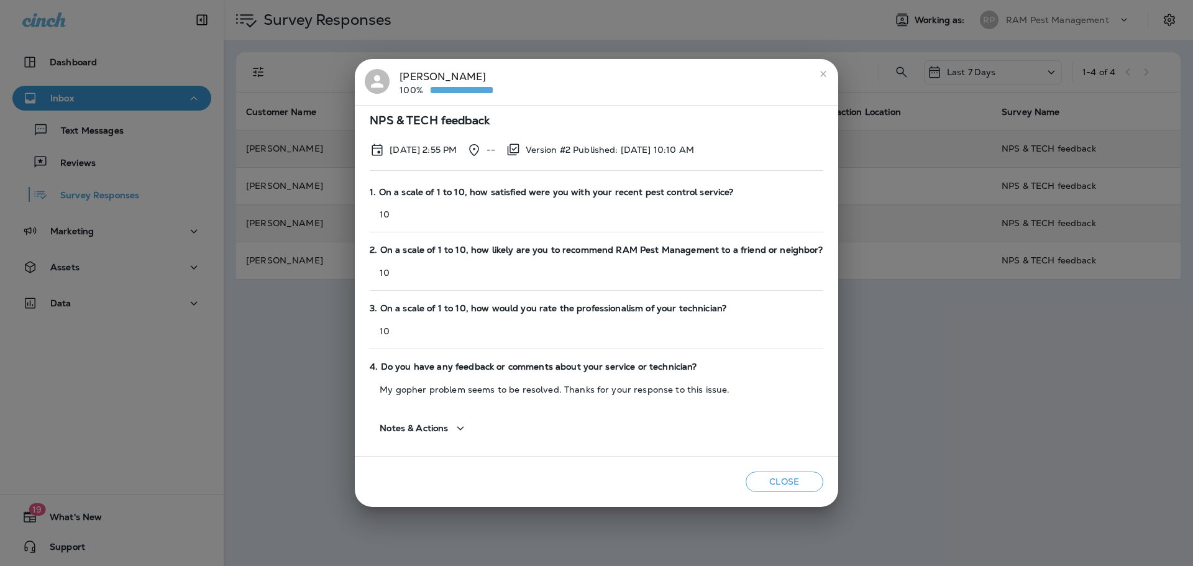  Describe the element at coordinates (596, 192) in the screenshot. I see `span: 1. On a scale of 1 to 10, how satisfied were you with your recent pest control service?` at that location.